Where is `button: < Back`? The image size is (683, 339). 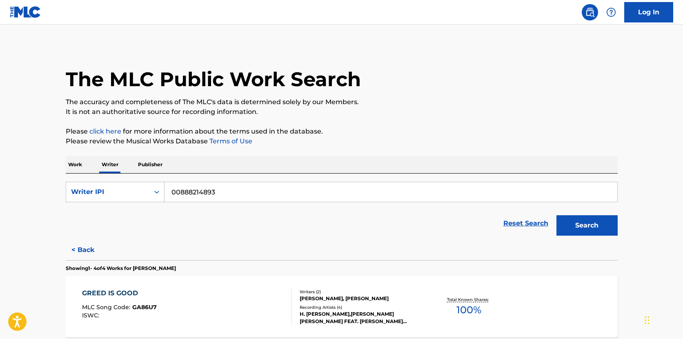 button: < Back is located at coordinates (90, 250).